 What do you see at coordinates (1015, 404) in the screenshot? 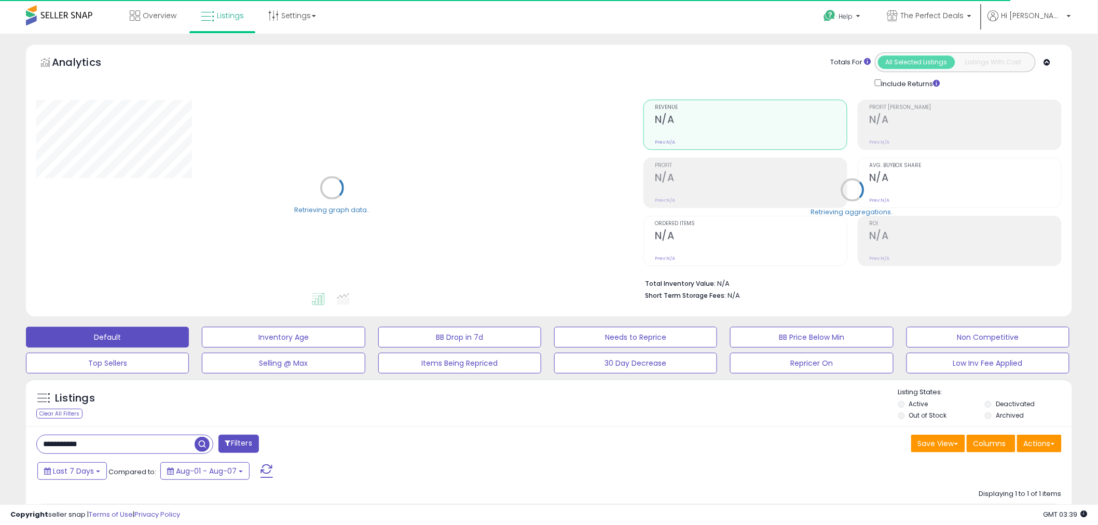
I see `label: Deactivated` at bounding box center [1015, 404].